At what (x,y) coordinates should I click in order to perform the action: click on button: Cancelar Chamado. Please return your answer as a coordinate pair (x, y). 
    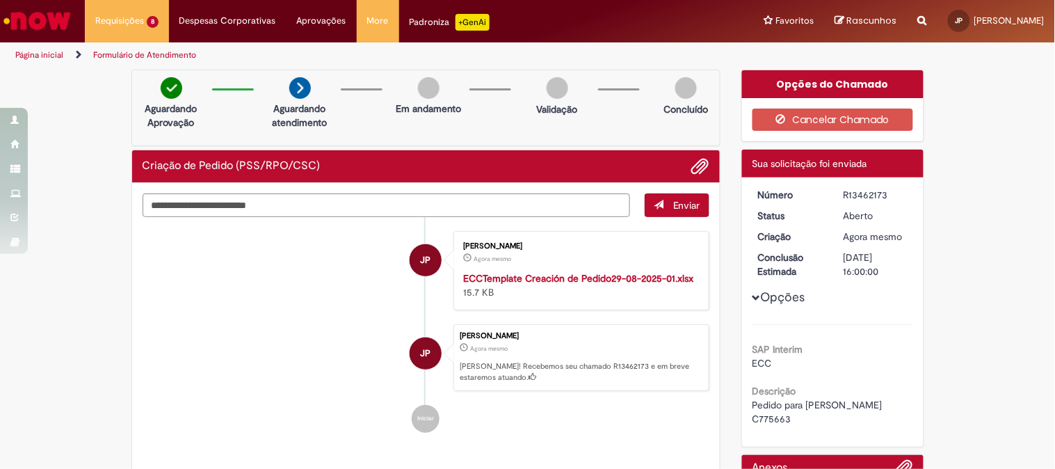
    Looking at the image, I should click on (833, 120).